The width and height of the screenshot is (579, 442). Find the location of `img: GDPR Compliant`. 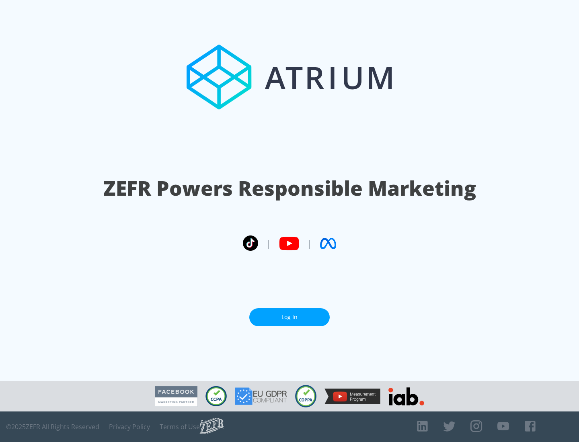

img: GDPR Compliant is located at coordinates (261, 397).